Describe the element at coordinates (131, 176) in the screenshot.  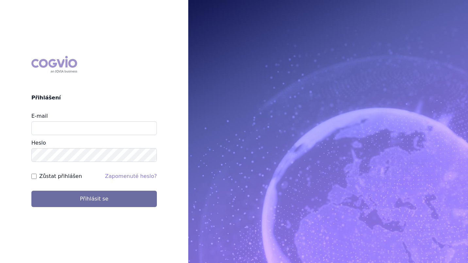
I see `a: Zapomenuté heslo?` at that location.